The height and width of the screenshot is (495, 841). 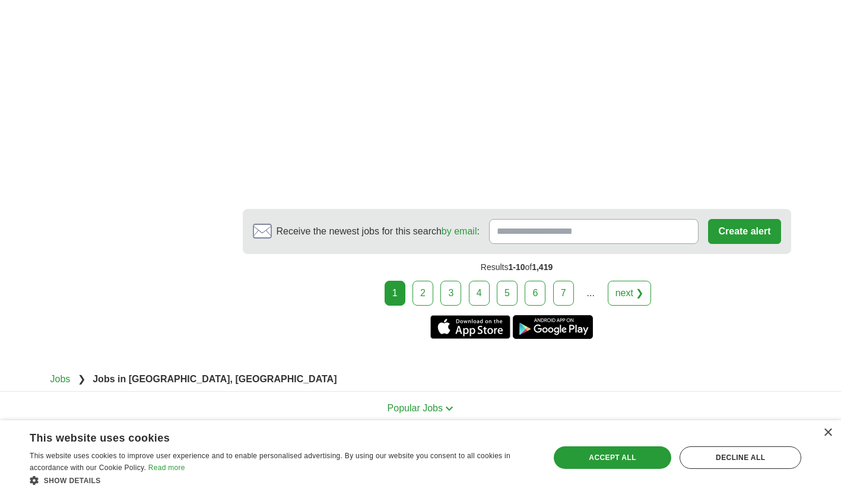 What do you see at coordinates (282, 480) in the screenshot?
I see `div: Show details` at bounding box center [282, 480].